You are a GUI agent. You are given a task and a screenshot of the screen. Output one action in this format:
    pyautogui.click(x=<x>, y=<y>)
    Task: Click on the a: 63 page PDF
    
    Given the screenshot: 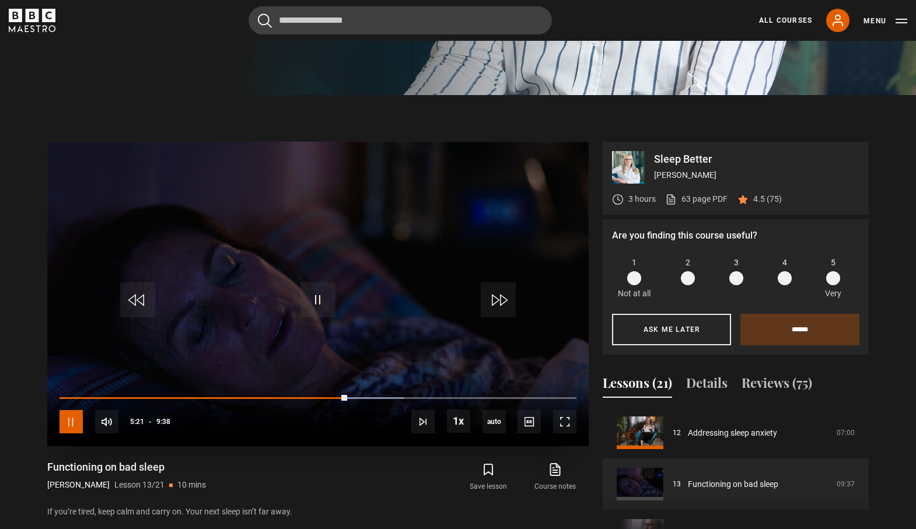 What is the action you would take?
    pyautogui.click(x=696, y=199)
    